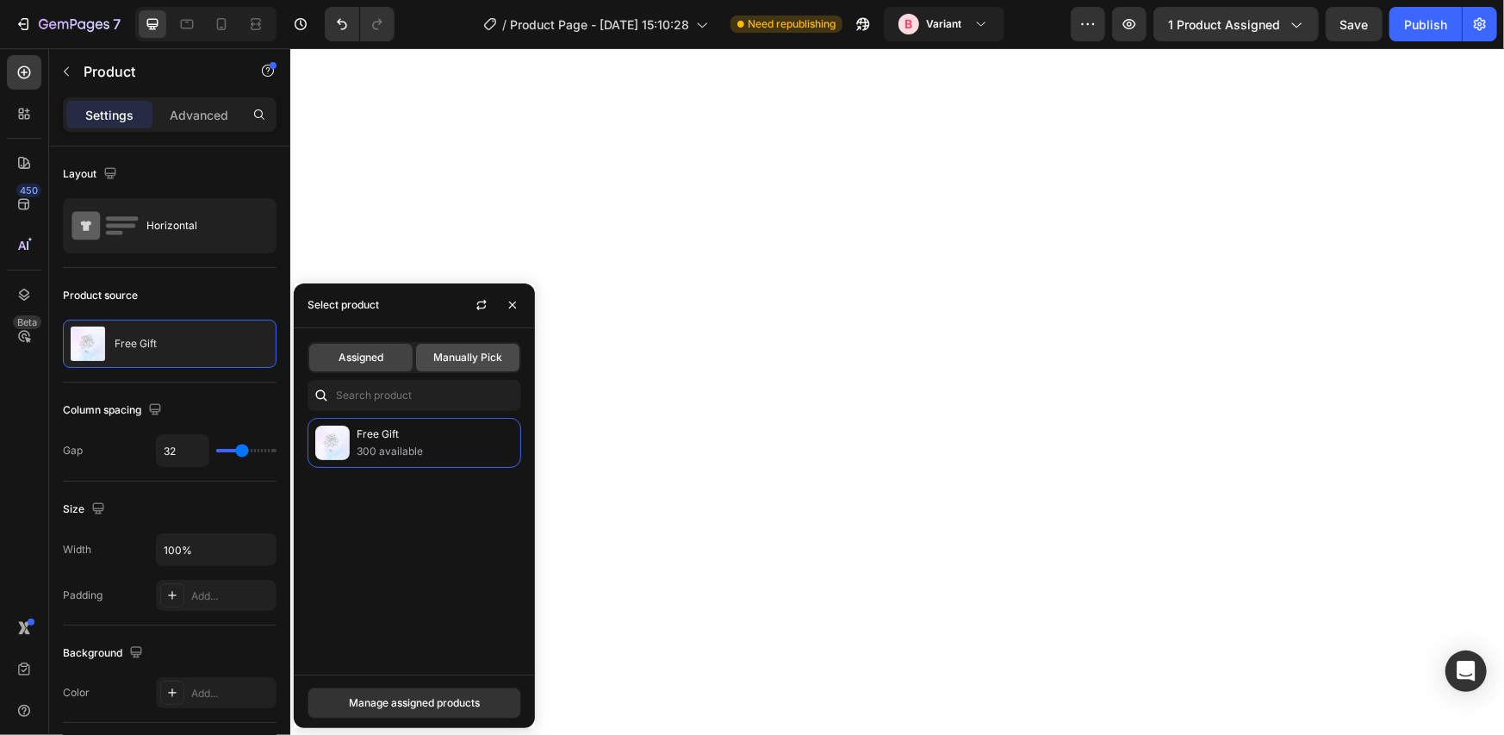  I want to click on div: Width, so click(77, 549).